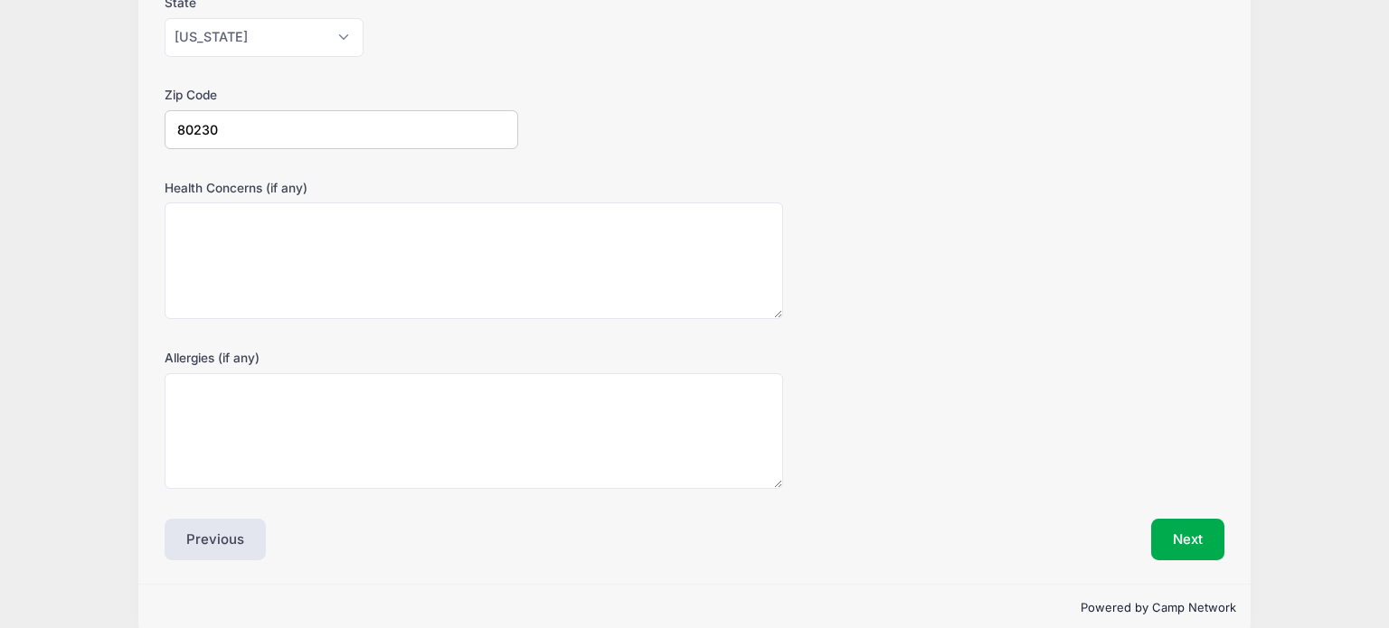  I want to click on label: Zip Code, so click(341, 95).